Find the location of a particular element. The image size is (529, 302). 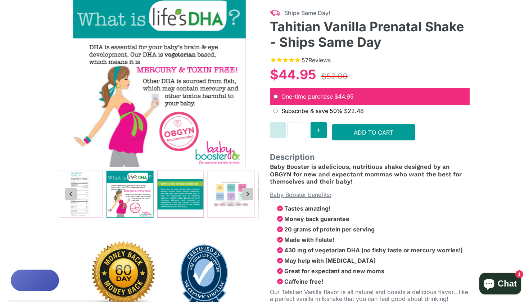

strong: Tastes amazing! is located at coordinates (307, 208).